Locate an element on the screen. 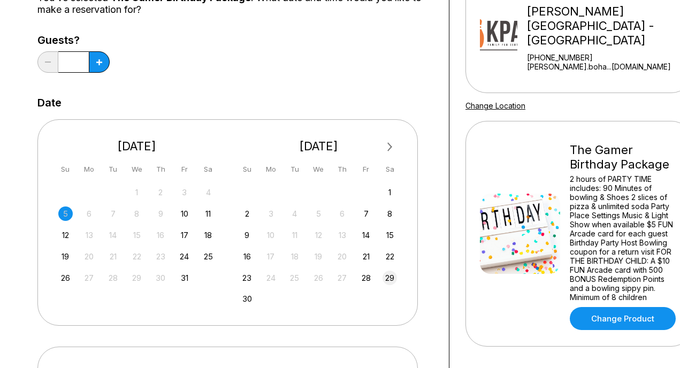  div: Not available Wednesday, October 1st, 2025 is located at coordinates (137, 192).